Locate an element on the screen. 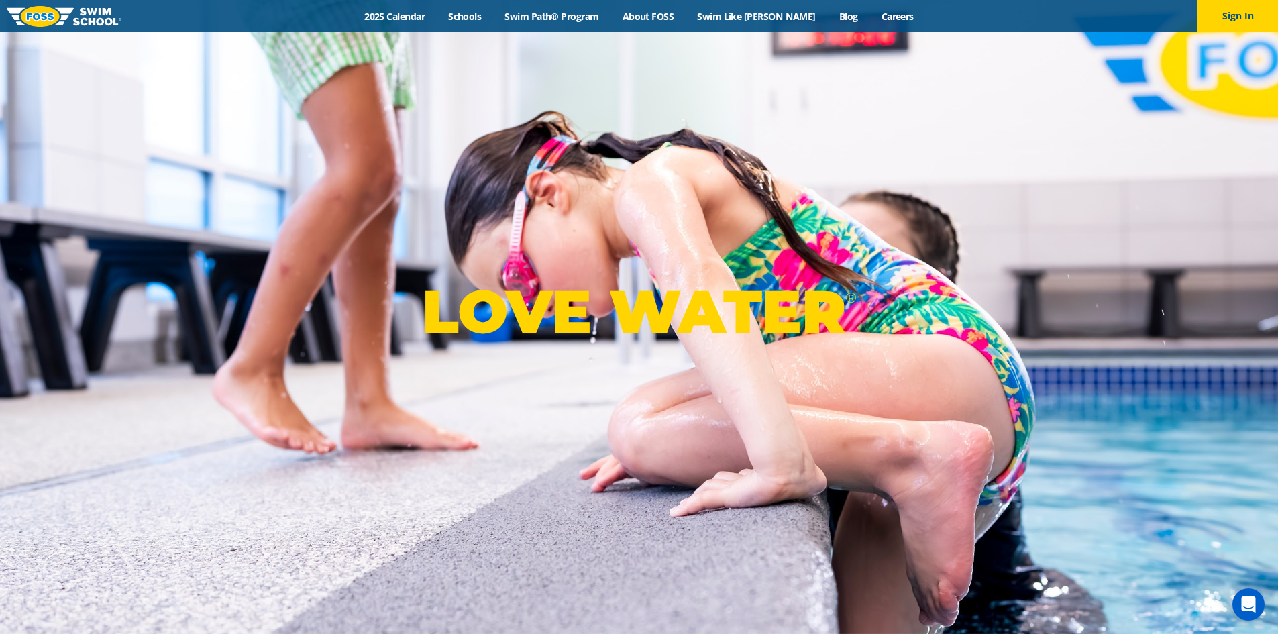  a: 2025 Calendar is located at coordinates (394, 16).